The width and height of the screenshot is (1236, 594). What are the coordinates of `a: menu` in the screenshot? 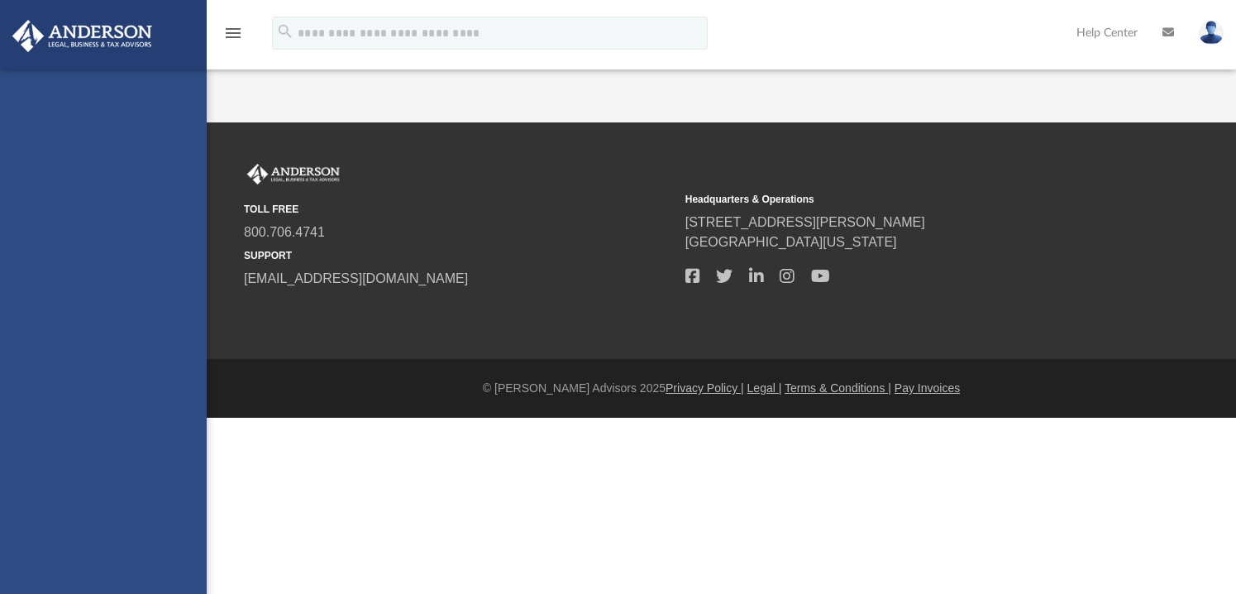 It's located at (233, 37).